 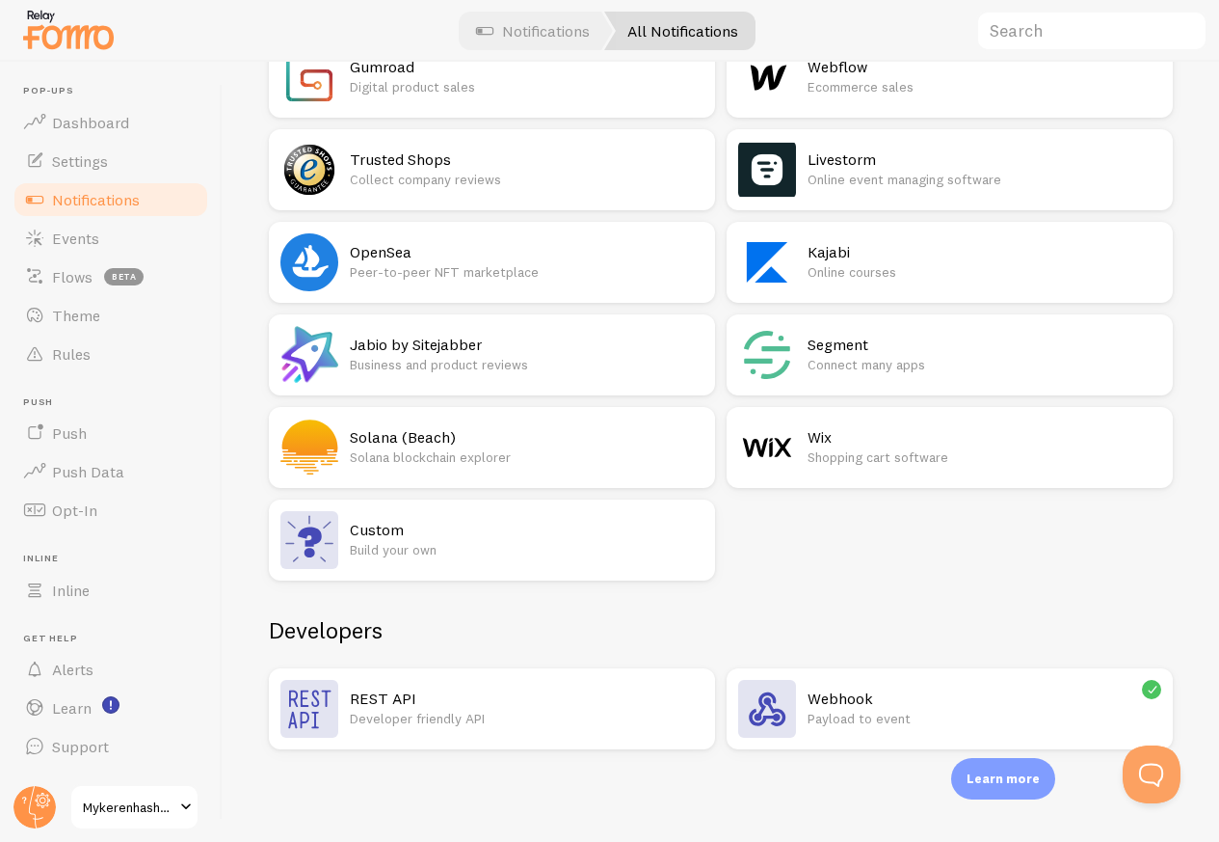 What do you see at coordinates (68, 29) in the screenshot?
I see `img: fomo-relay-logo-orange.svg` at bounding box center [68, 29].